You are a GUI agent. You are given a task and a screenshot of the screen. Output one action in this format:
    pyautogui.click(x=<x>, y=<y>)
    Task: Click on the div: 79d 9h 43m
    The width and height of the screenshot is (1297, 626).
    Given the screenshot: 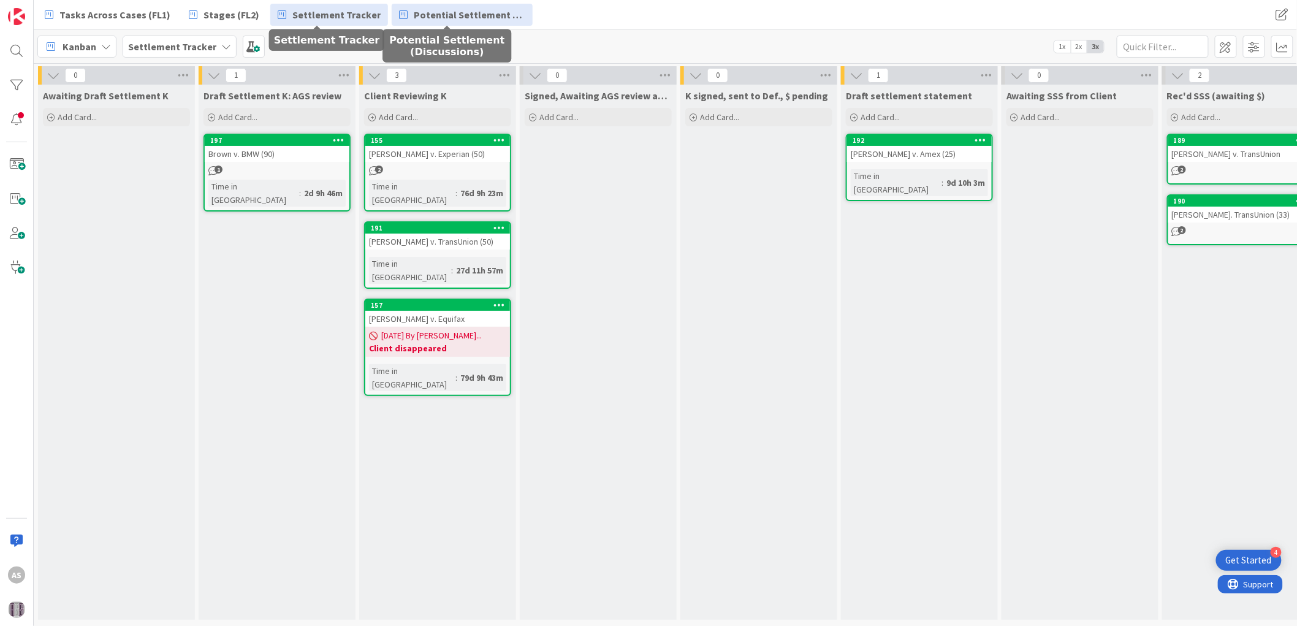 What is the action you would take?
    pyautogui.click(x=482, y=378)
    